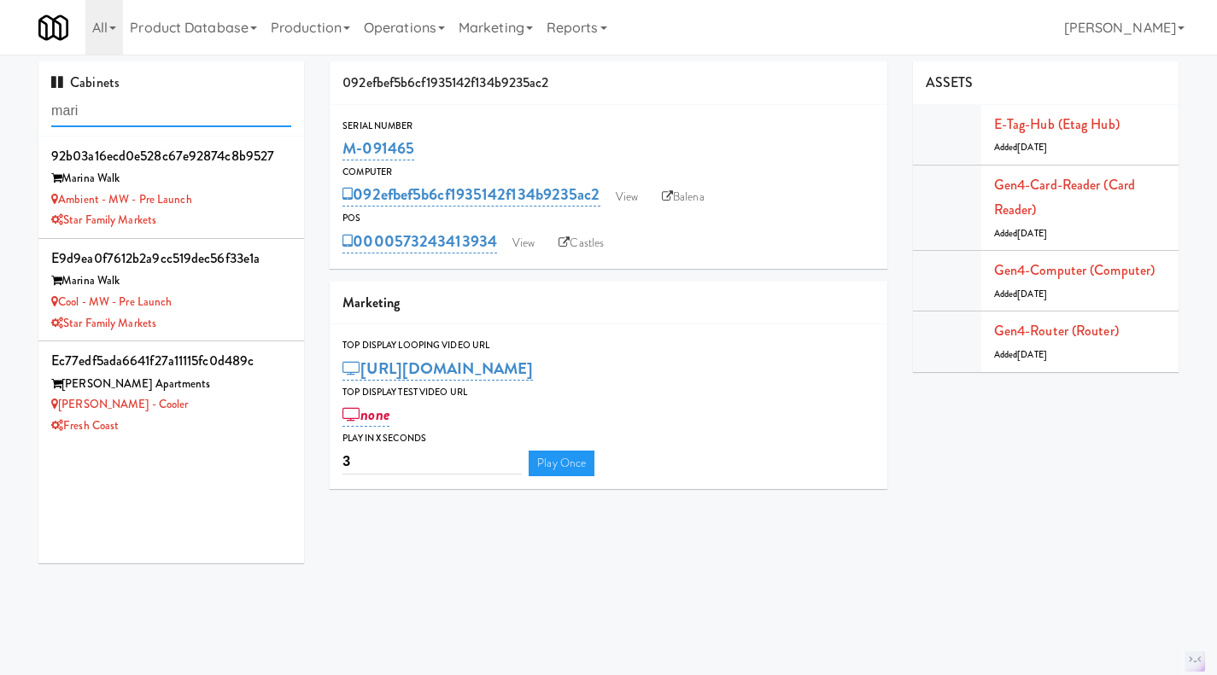  Describe the element at coordinates (53, 27) in the screenshot. I see `img: Micromart` at that location.